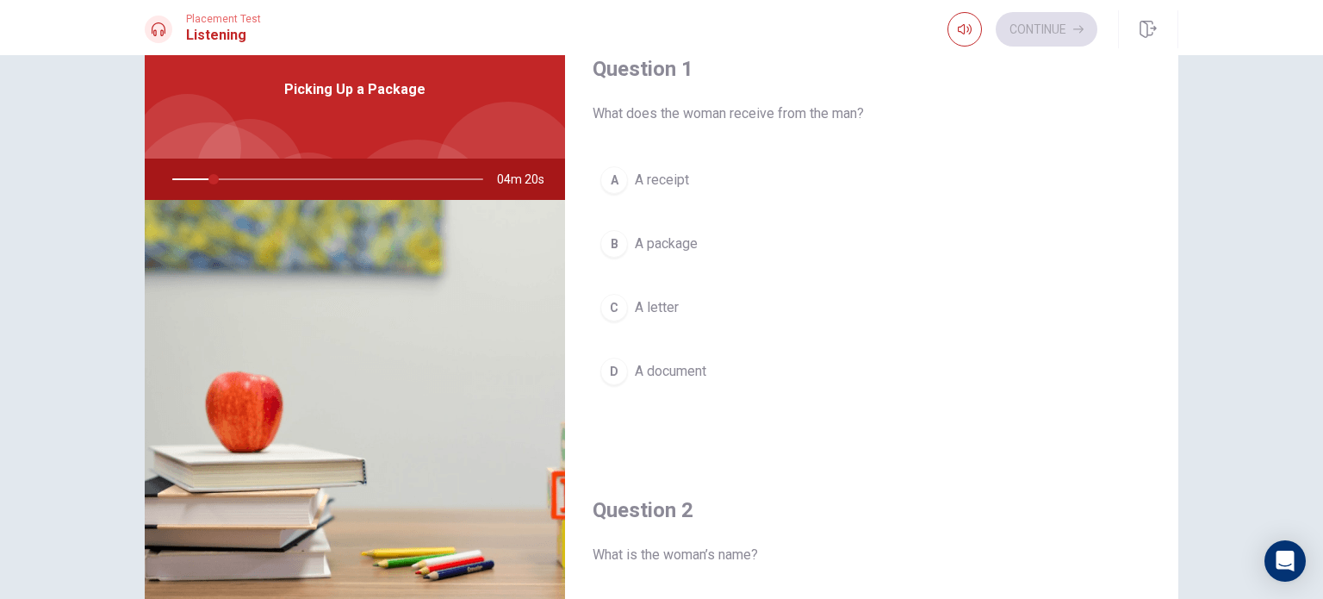 This screenshot has width=1323, height=599. What do you see at coordinates (223, 19) in the screenshot?
I see `span: Placement Test` at bounding box center [223, 19].